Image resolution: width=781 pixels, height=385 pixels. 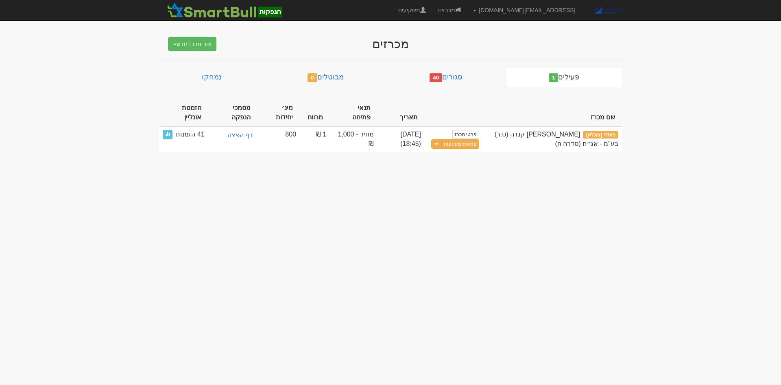 What do you see at coordinates (315, 113) in the screenshot?
I see `th: מרווח` at bounding box center [315, 113].